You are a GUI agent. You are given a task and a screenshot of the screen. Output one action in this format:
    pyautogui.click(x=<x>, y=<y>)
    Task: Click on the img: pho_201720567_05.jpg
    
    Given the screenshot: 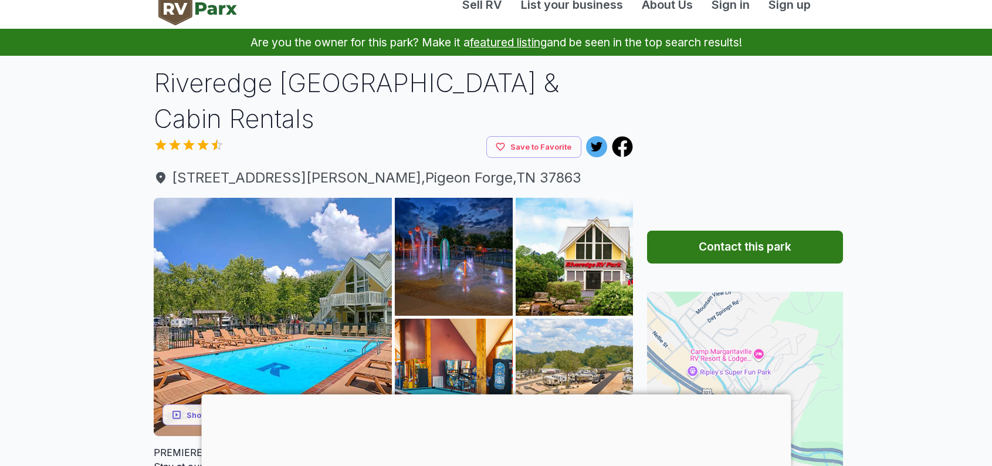 What is the action you would take?
    pyautogui.click(x=574, y=377)
    